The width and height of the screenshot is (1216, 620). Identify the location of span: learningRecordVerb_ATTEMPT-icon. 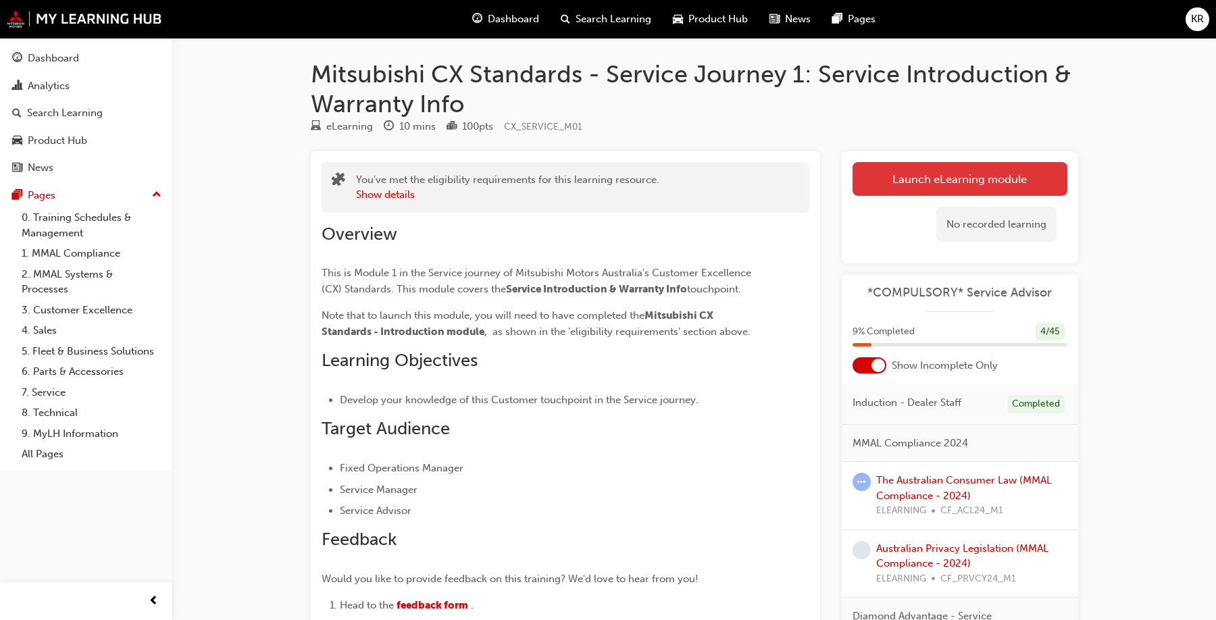
(861, 482).